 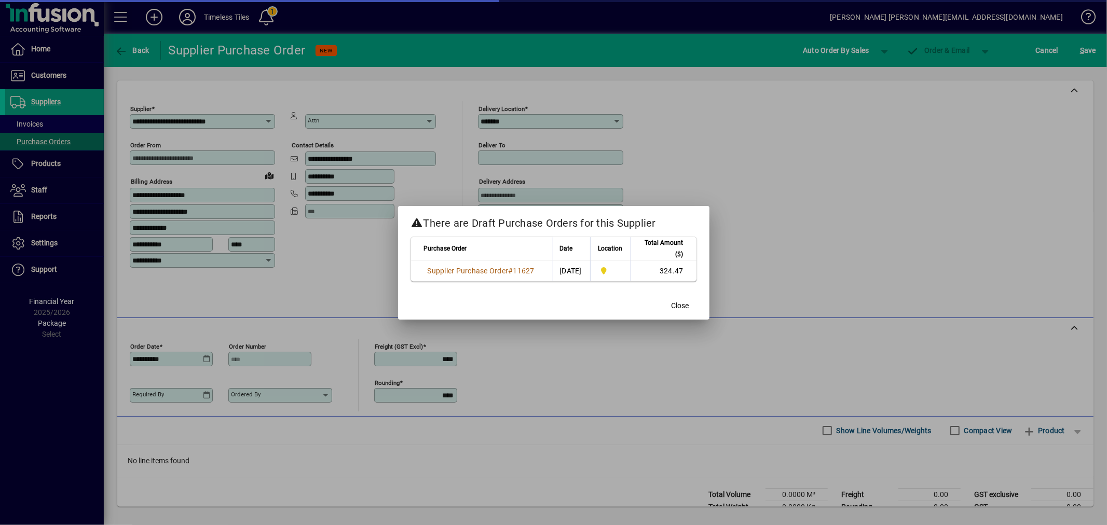 What do you see at coordinates (680, 306) in the screenshot?
I see `button: Close` at bounding box center [680, 306].